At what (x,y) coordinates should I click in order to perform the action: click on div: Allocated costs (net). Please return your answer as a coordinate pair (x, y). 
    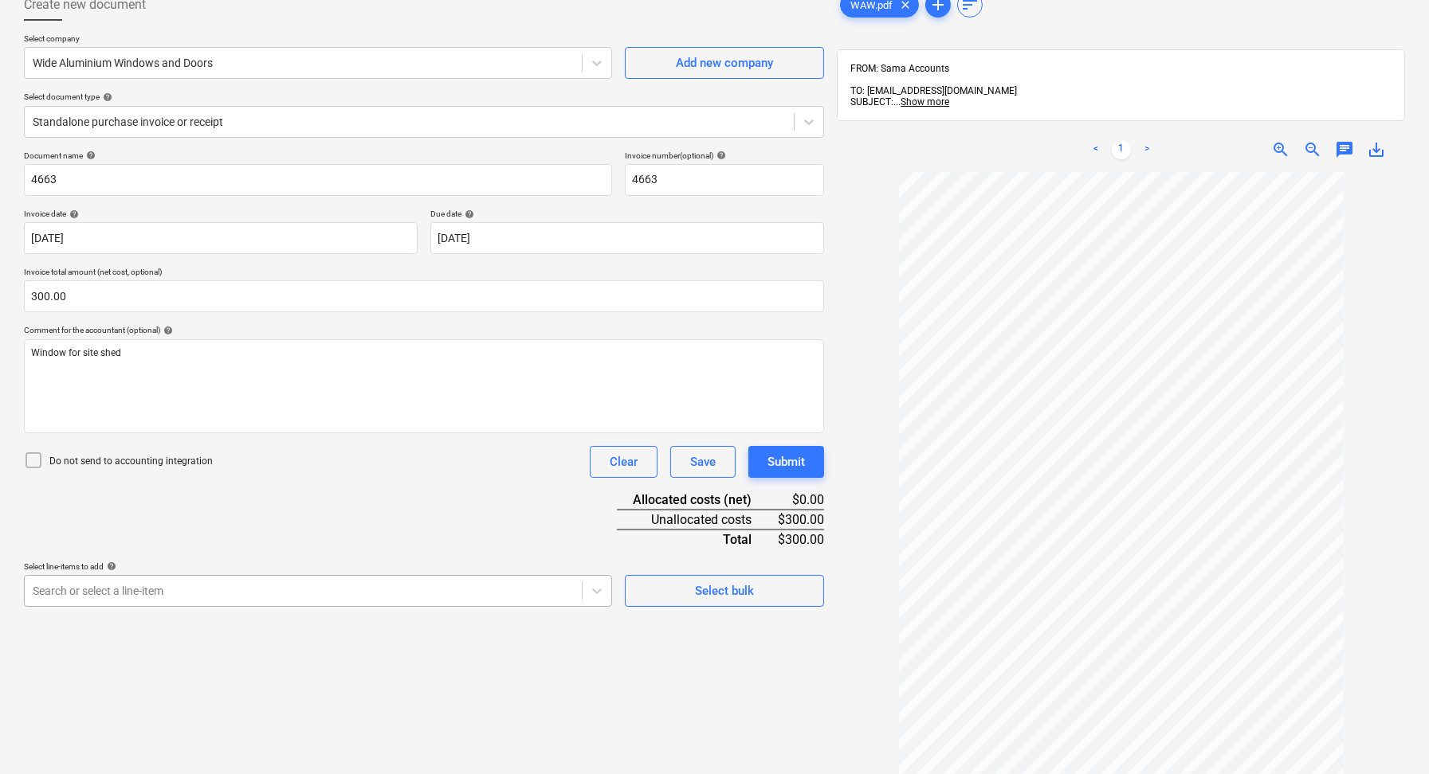
    Looking at the image, I should click on (696, 500).